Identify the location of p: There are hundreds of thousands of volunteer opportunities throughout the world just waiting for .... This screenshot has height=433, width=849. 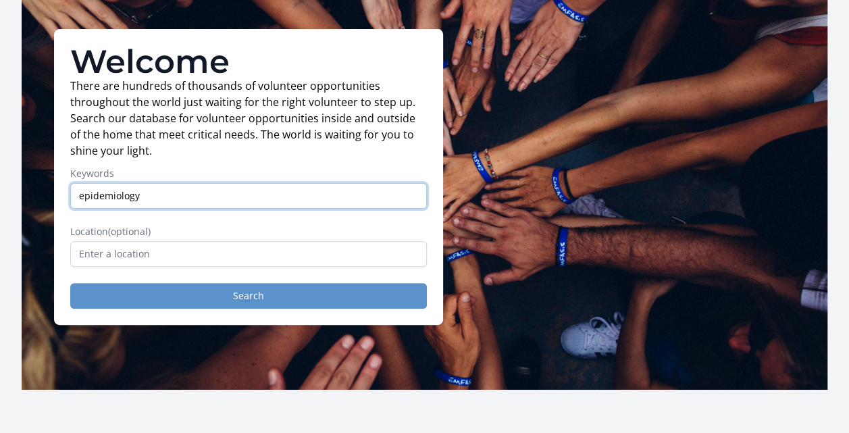
(249, 118).